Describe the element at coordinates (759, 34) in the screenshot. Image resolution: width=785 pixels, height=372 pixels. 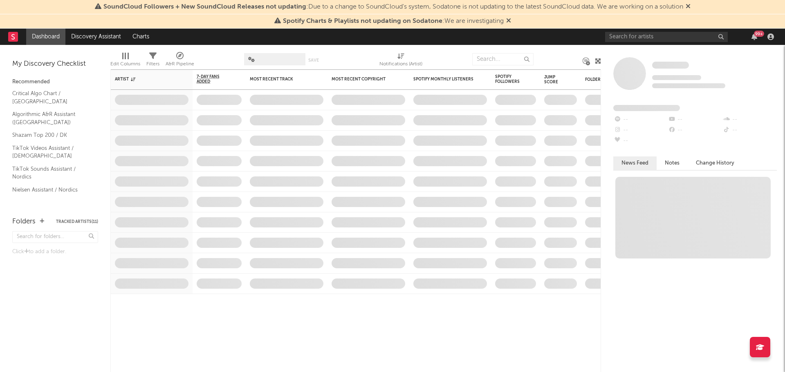
I see `div: 99 +` at that location.